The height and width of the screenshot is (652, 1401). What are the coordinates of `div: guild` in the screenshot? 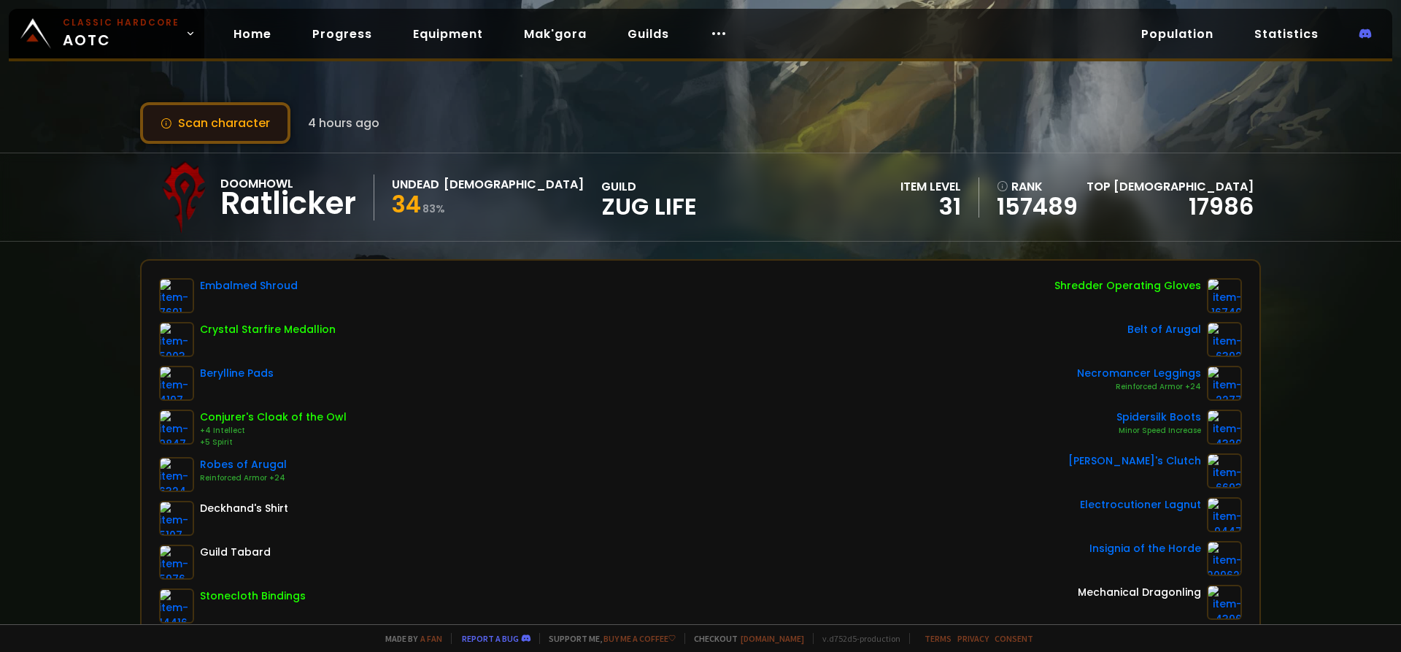 It's located at (649, 197).